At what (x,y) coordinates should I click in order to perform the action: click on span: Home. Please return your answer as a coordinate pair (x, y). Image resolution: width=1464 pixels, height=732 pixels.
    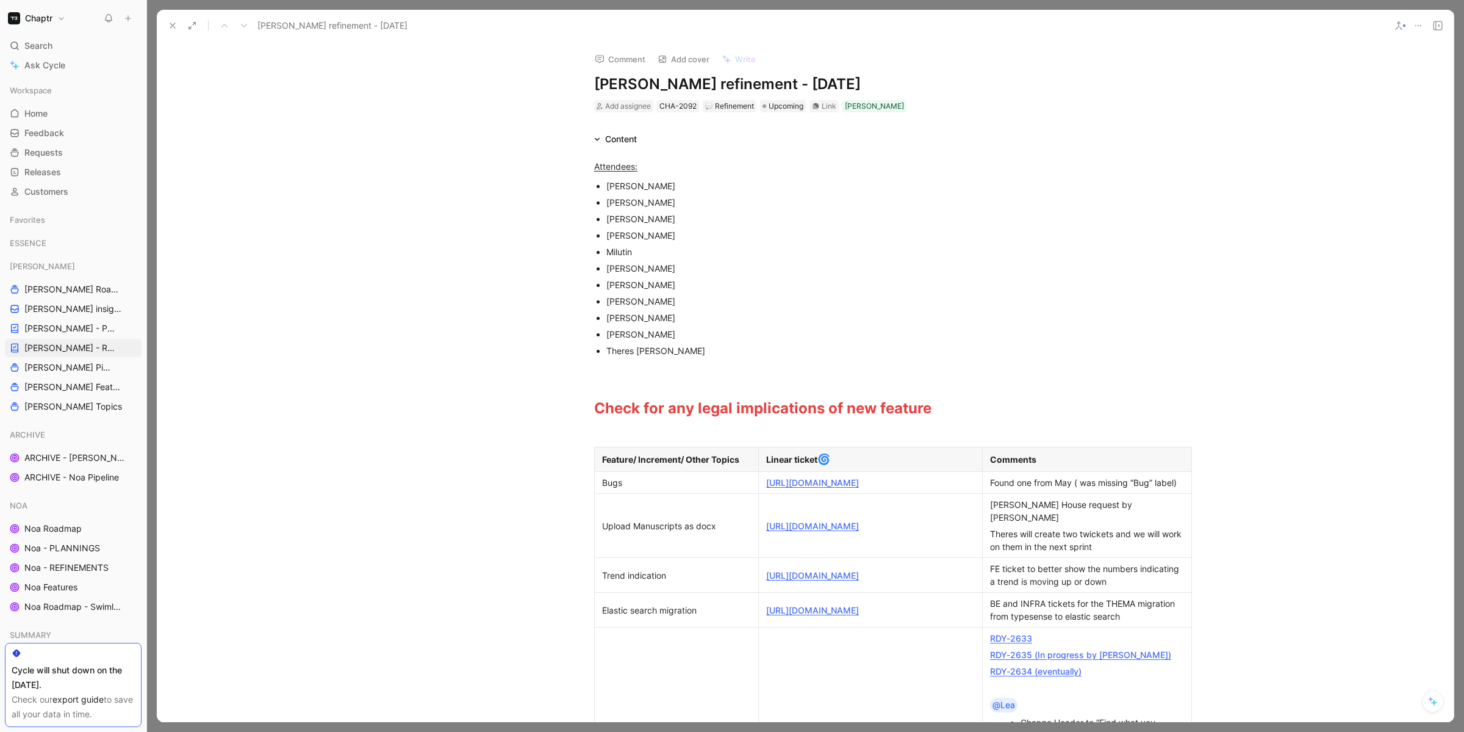
    Looking at the image, I should click on (36, 113).